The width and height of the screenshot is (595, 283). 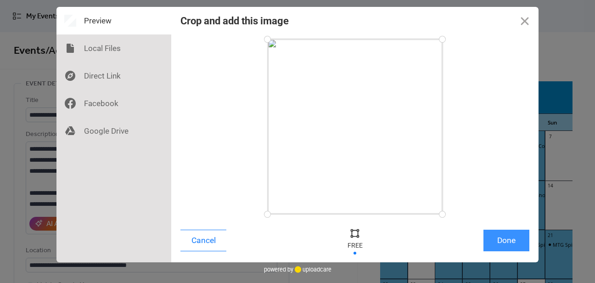 I want to click on div: Direct Link, so click(x=114, y=76).